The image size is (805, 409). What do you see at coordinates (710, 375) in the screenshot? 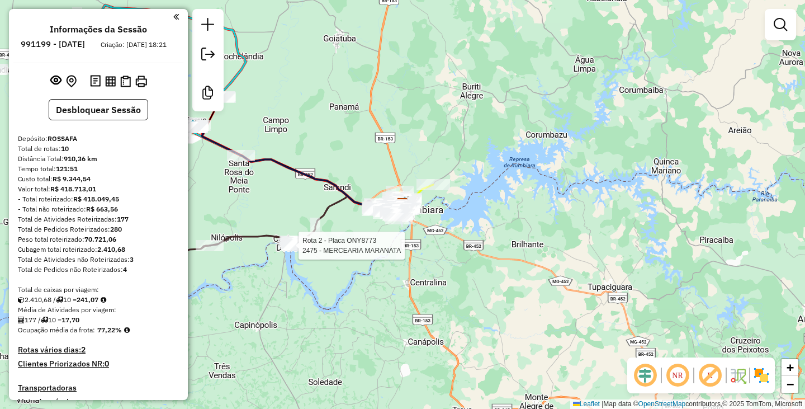
I see `span: Exibir rótulo` at bounding box center [710, 375].